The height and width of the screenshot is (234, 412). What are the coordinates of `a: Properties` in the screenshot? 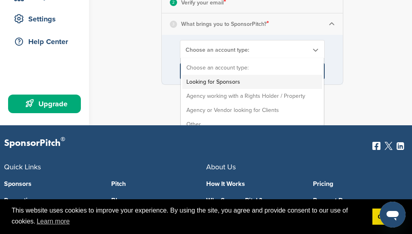 It's located at (51, 200).